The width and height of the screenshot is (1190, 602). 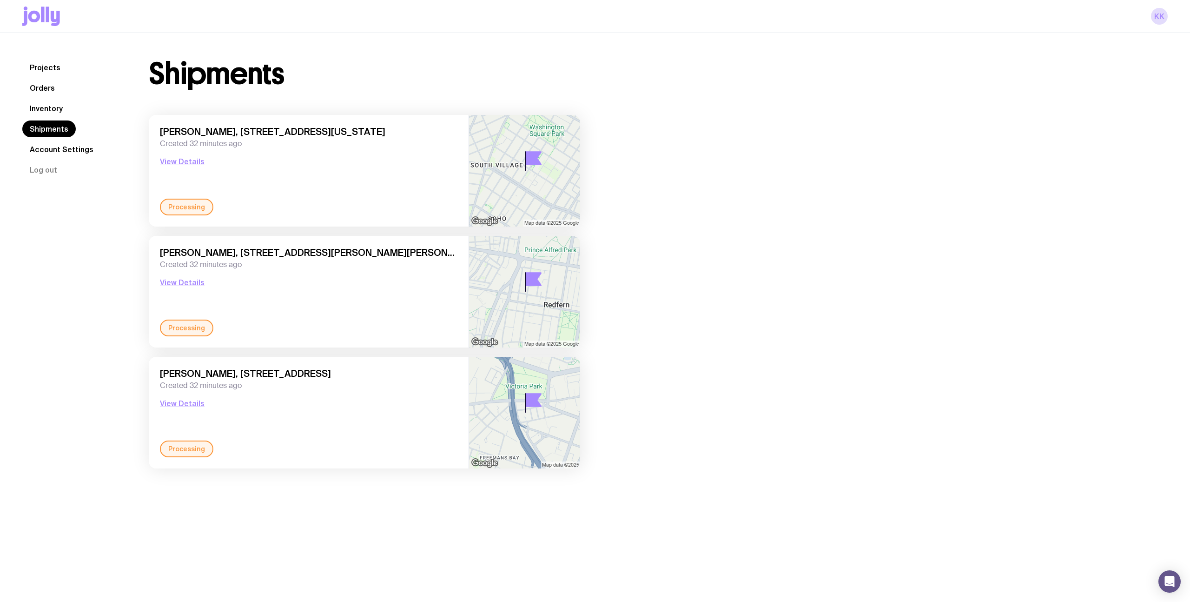 I want to click on a: Account Settings, so click(x=61, y=149).